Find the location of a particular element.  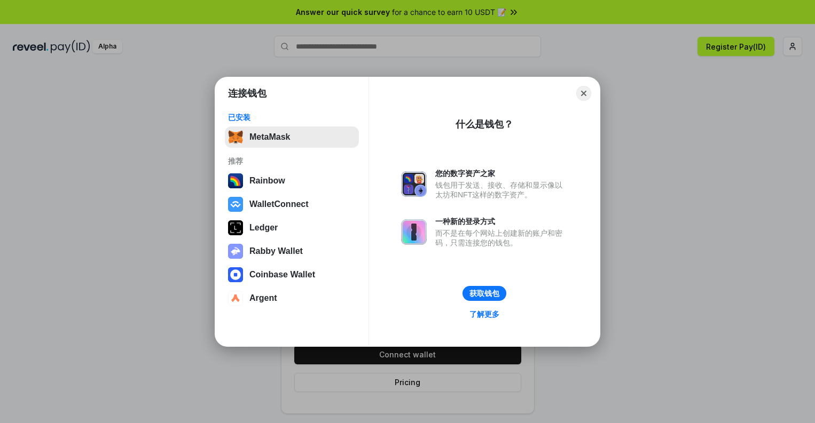

div: Rainbow is located at coordinates (267, 181).